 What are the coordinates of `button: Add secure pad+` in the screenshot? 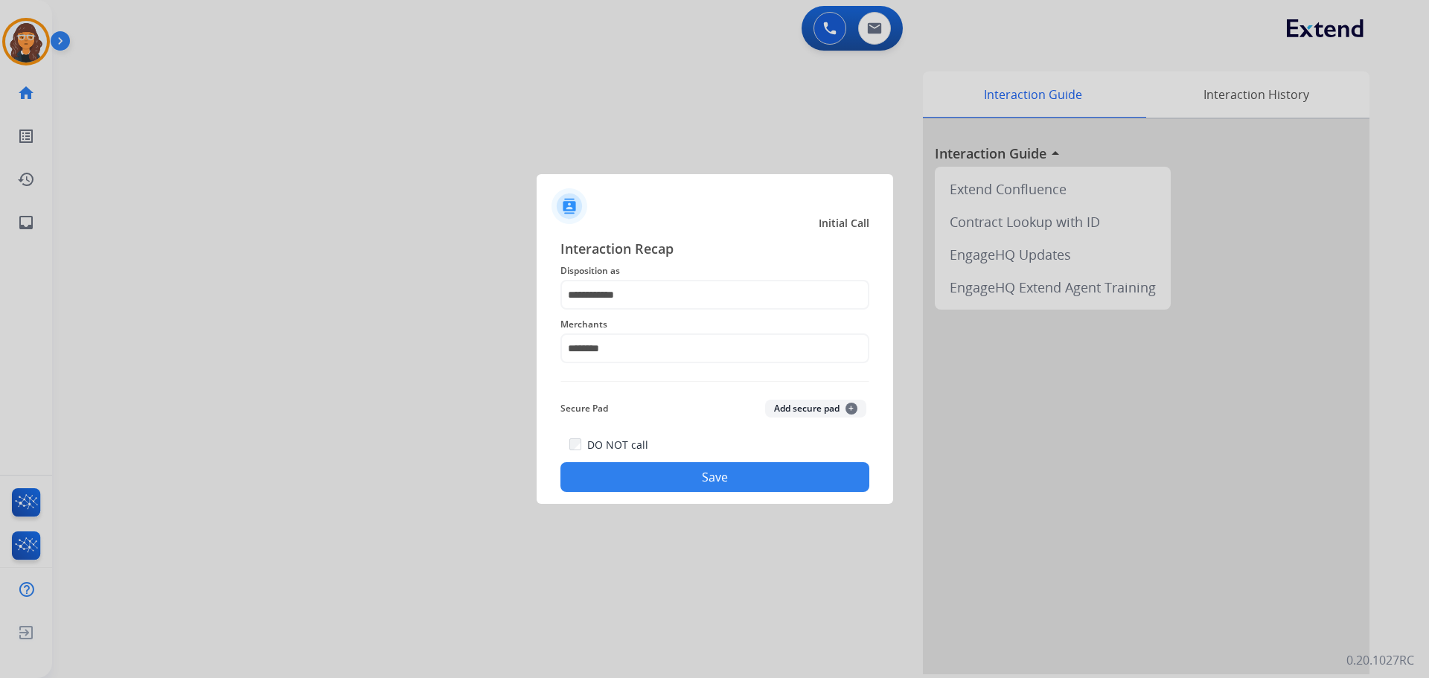 It's located at (816, 409).